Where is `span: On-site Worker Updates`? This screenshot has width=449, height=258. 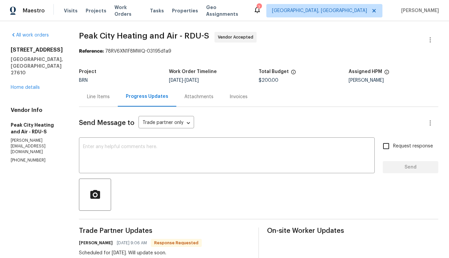
span: On-site Worker Updates is located at coordinates (353, 231).